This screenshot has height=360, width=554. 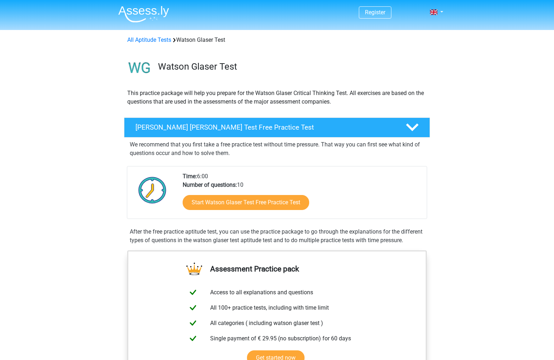 I want to click on b: Number of questions:, so click(x=210, y=185).